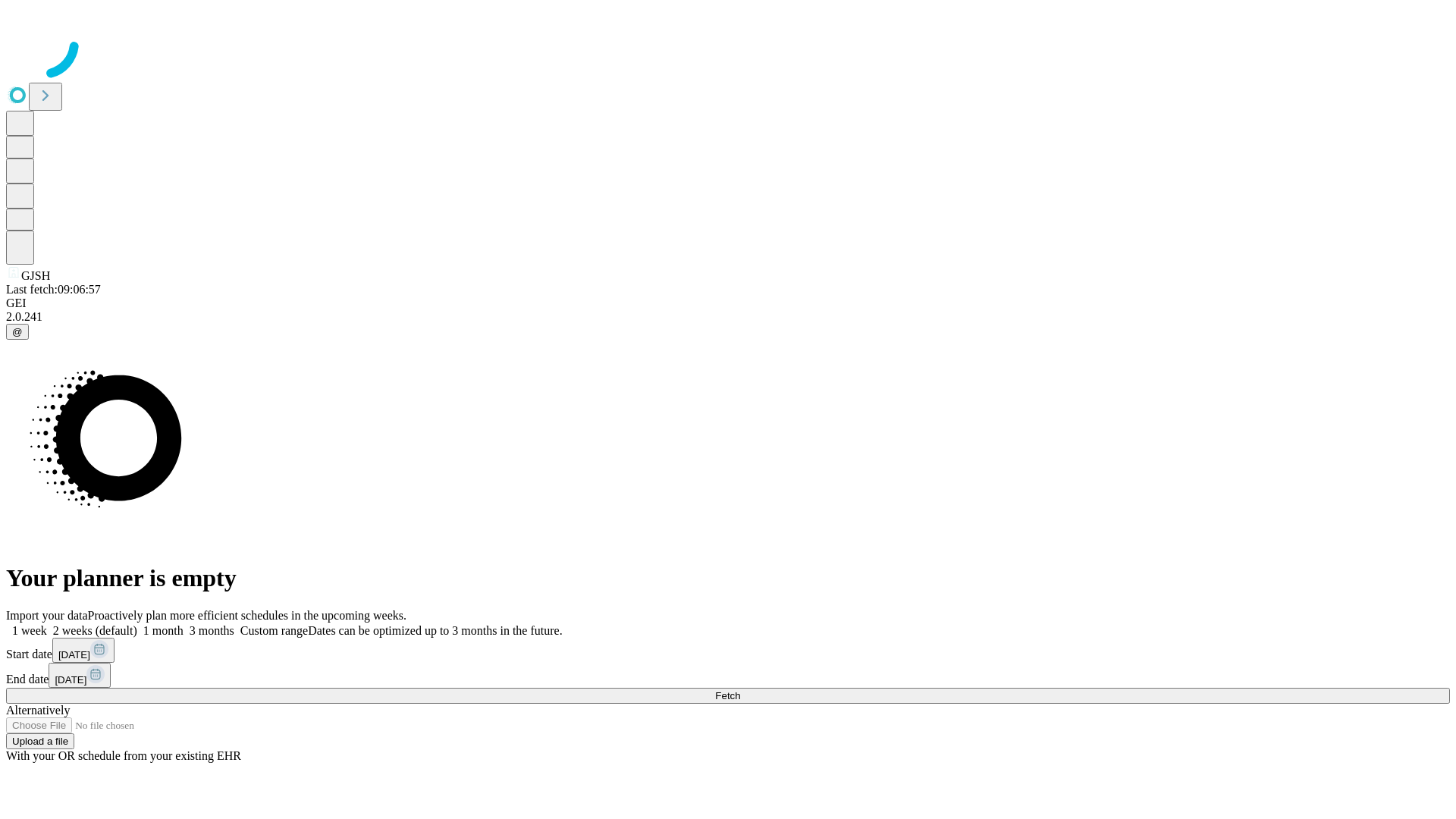  I want to click on div: Start date, so click(728, 649).